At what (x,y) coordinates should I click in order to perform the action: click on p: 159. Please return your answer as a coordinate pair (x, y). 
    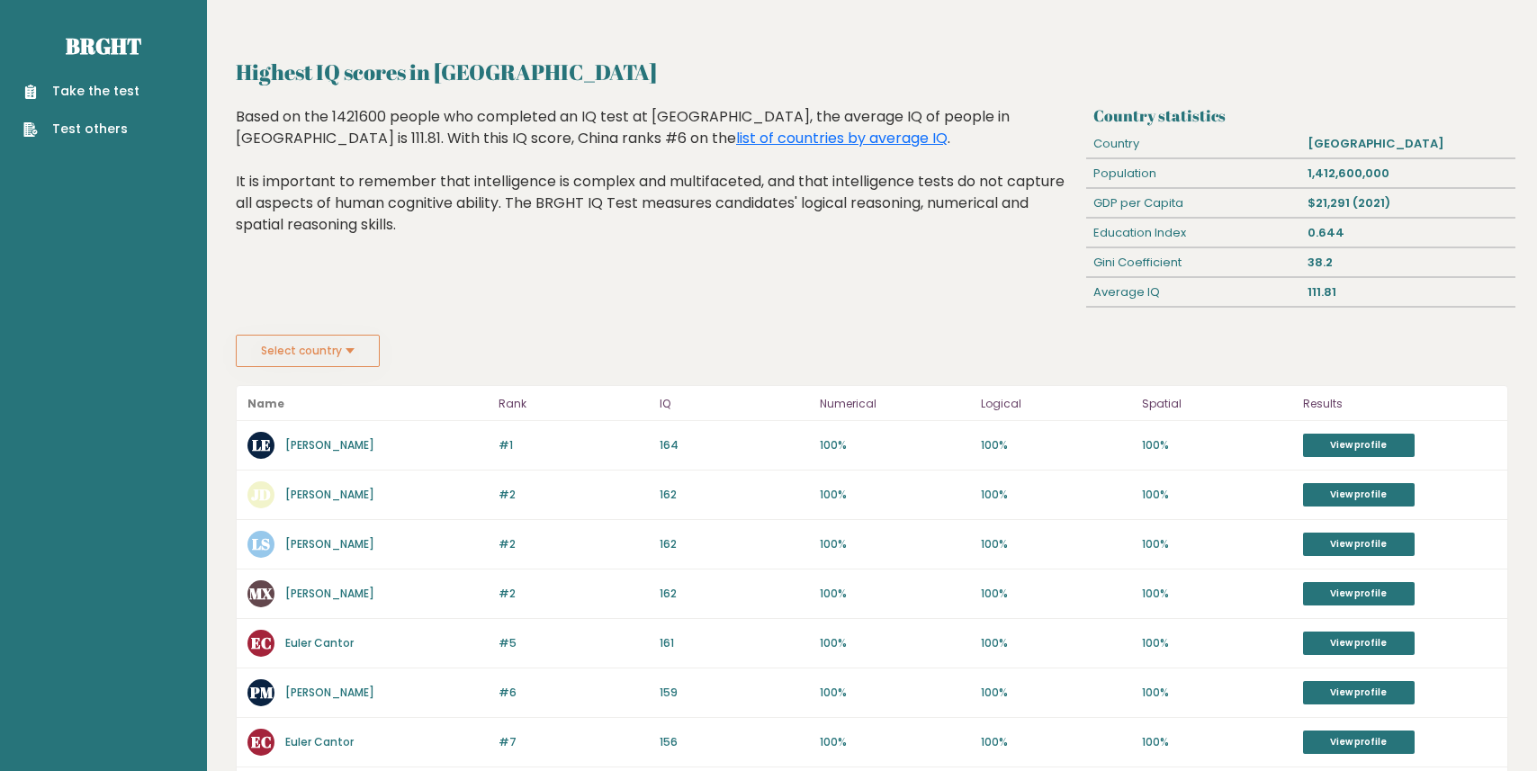
    Looking at the image, I should click on (734, 693).